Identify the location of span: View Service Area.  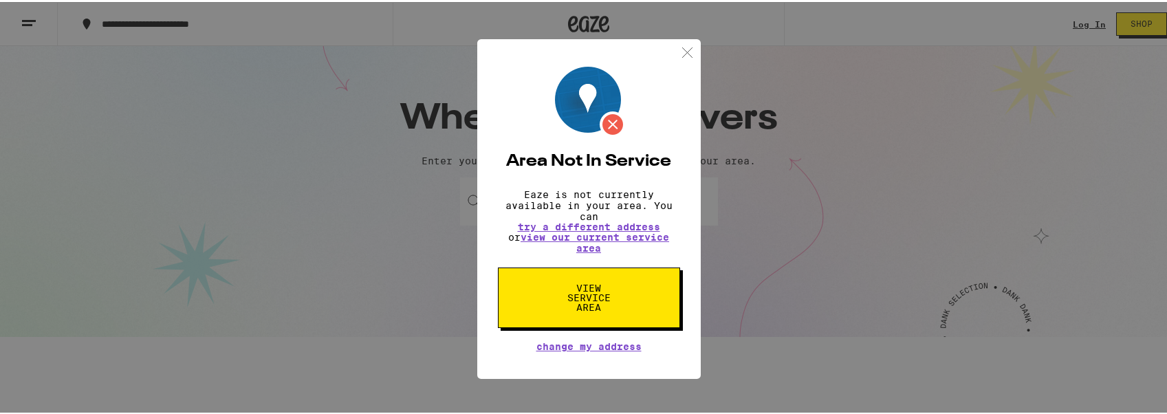
(588, 296).